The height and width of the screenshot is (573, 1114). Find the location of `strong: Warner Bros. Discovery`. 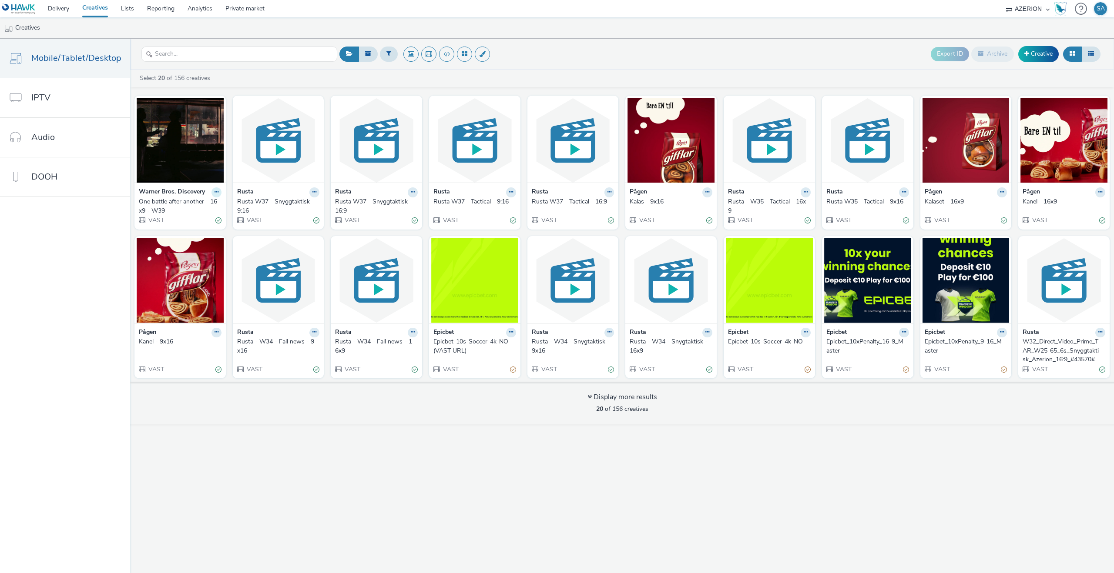

strong: Warner Bros. Discovery is located at coordinates (172, 192).